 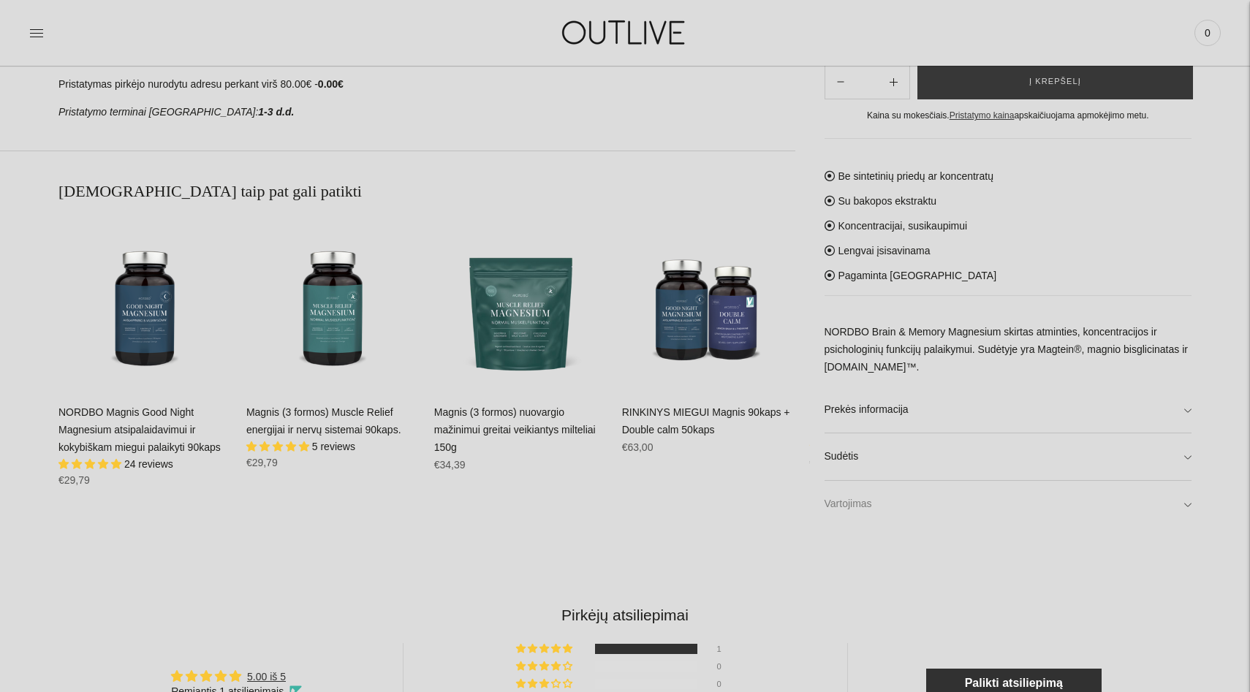 What do you see at coordinates (266, 677) in the screenshot?
I see `a: 5.00 iš 5` at bounding box center [266, 677].